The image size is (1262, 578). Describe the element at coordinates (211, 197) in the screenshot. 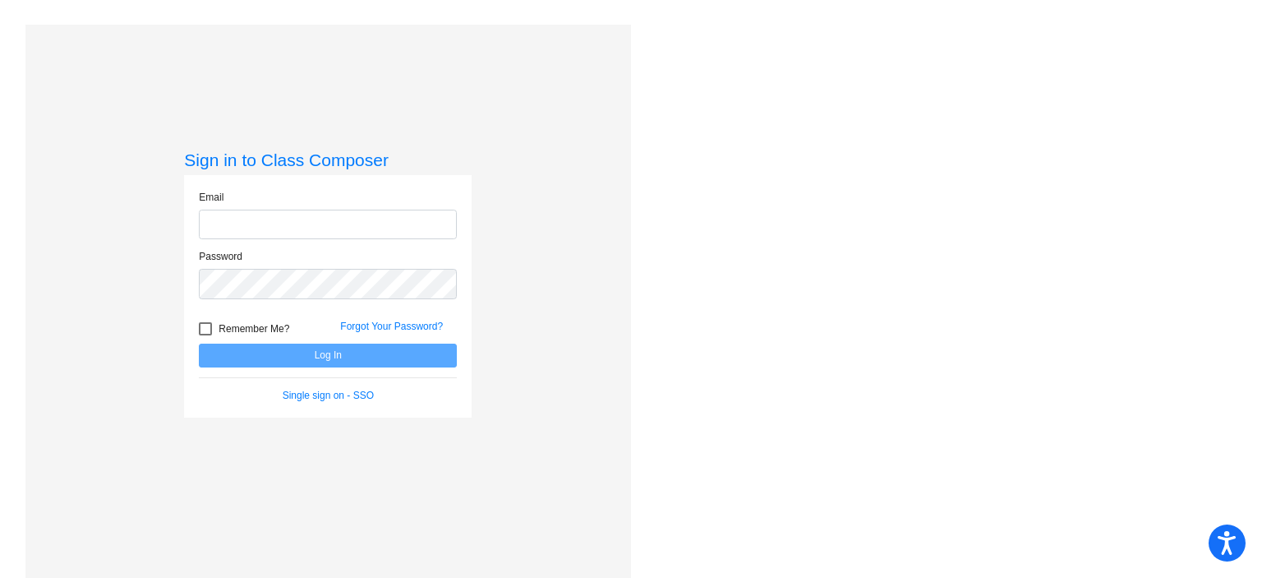

I see `label: Email` at that location.